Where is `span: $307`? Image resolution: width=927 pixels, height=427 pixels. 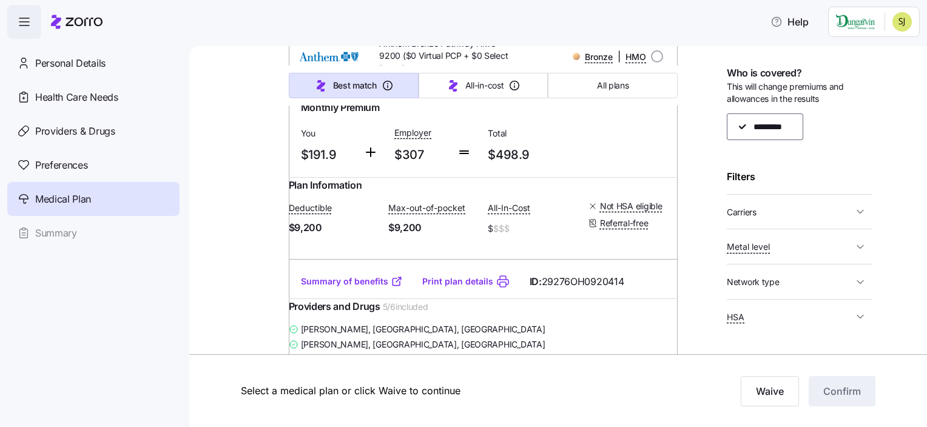
span: $307 is located at coordinates (420, 155).